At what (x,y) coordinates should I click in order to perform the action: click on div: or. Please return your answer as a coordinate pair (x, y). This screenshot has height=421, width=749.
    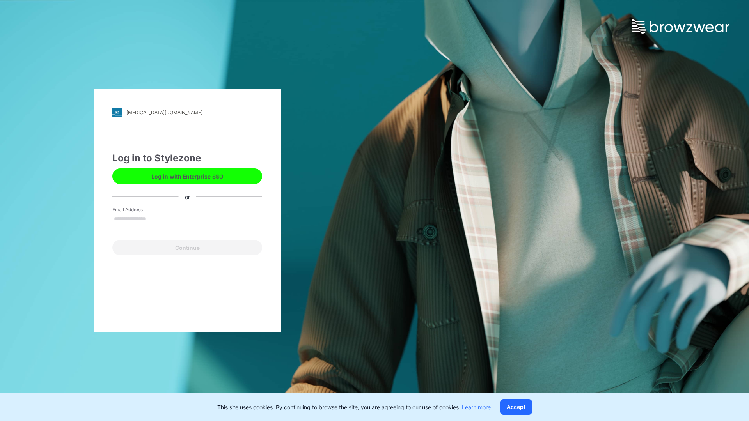
    Looking at the image, I should click on (187, 197).